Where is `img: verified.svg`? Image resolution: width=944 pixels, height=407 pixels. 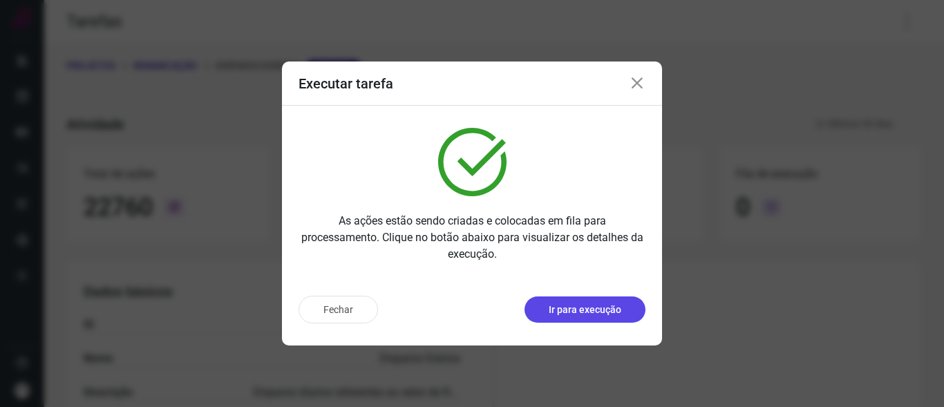 img: verified.svg is located at coordinates (472, 162).